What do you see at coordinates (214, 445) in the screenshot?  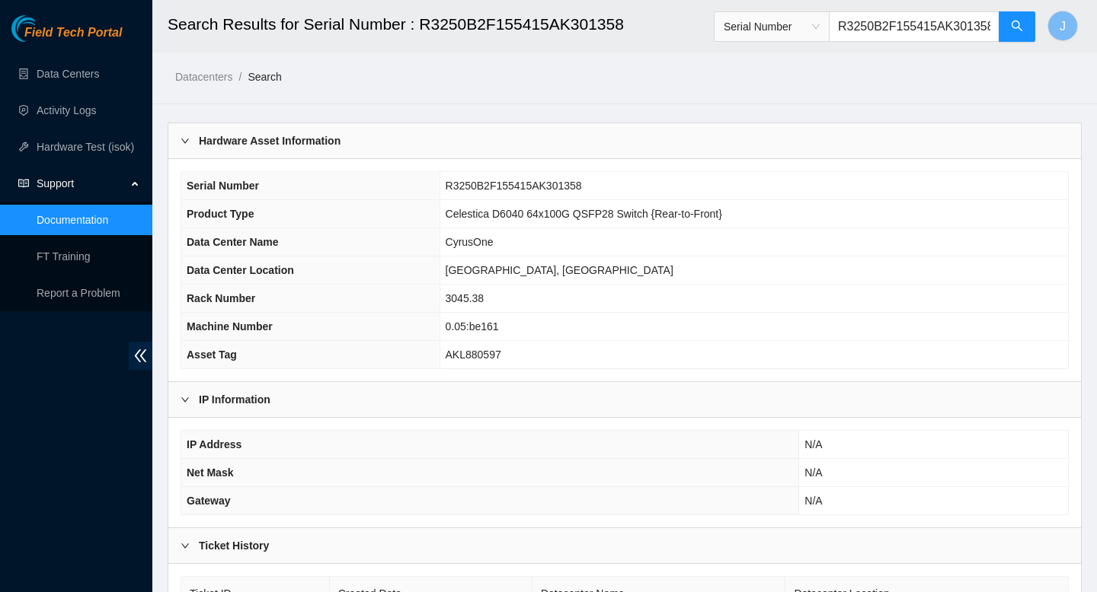 I see `span: IP Address` at bounding box center [214, 445].